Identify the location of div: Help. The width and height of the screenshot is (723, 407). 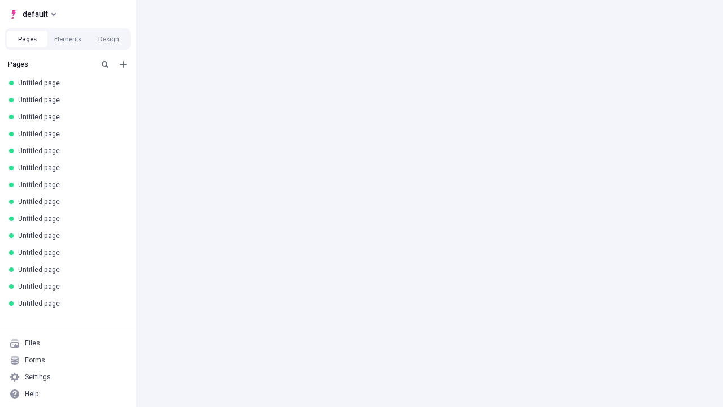
(32, 394).